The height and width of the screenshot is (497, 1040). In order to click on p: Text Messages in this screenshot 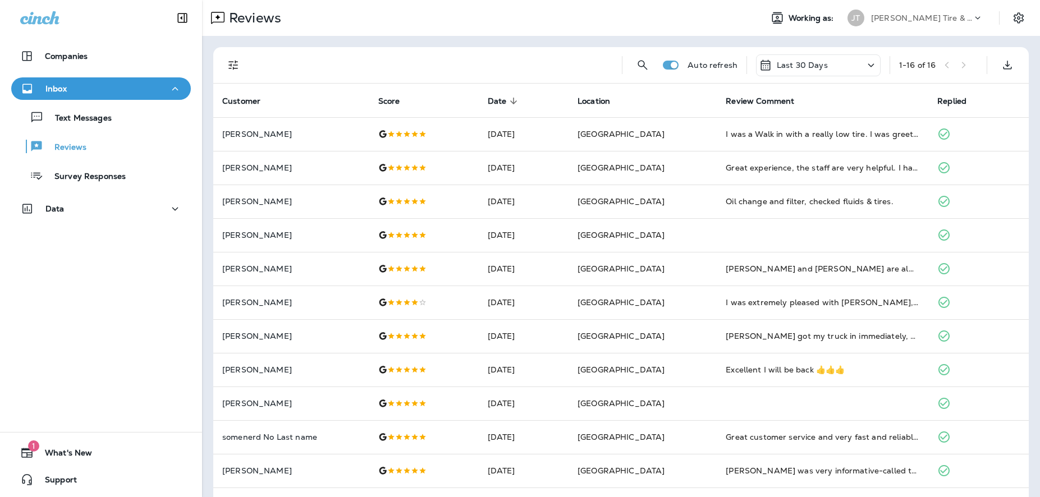, I will do `click(77, 118)`.